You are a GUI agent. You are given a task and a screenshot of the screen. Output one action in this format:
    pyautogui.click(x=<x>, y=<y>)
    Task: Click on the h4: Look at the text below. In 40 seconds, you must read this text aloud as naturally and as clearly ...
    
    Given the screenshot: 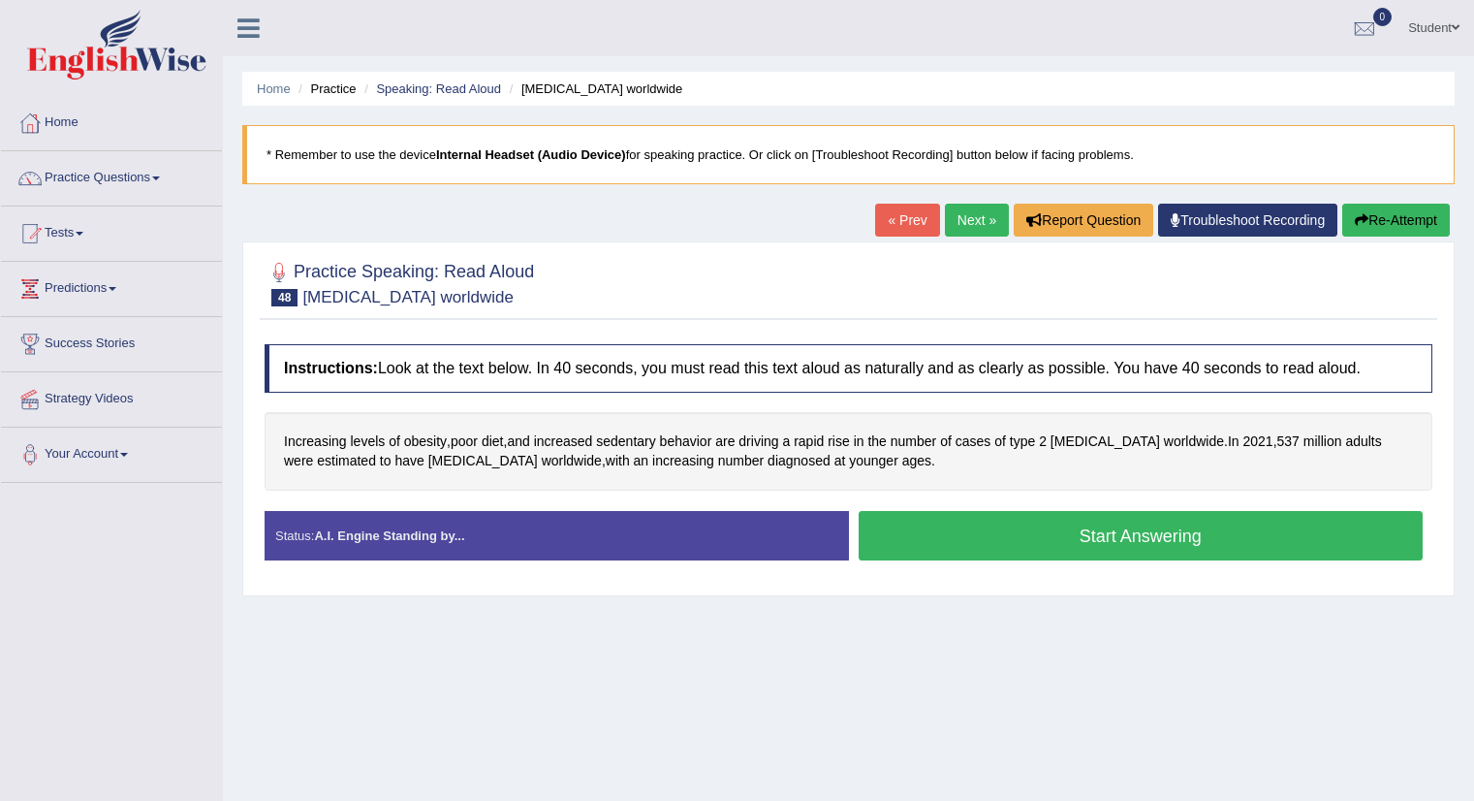 What is the action you would take?
    pyautogui.click(x=848, y=368)
    